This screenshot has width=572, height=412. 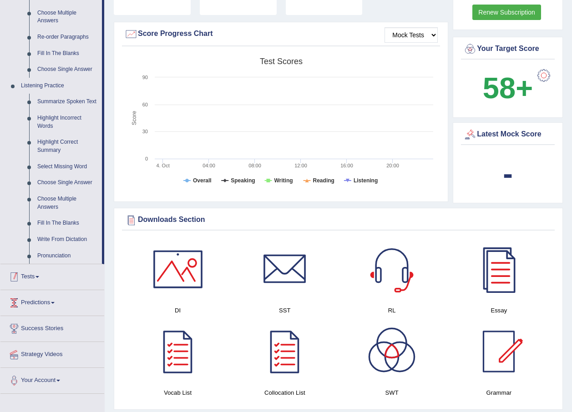 I want to click on text: 90, so click(x=145, y=77).